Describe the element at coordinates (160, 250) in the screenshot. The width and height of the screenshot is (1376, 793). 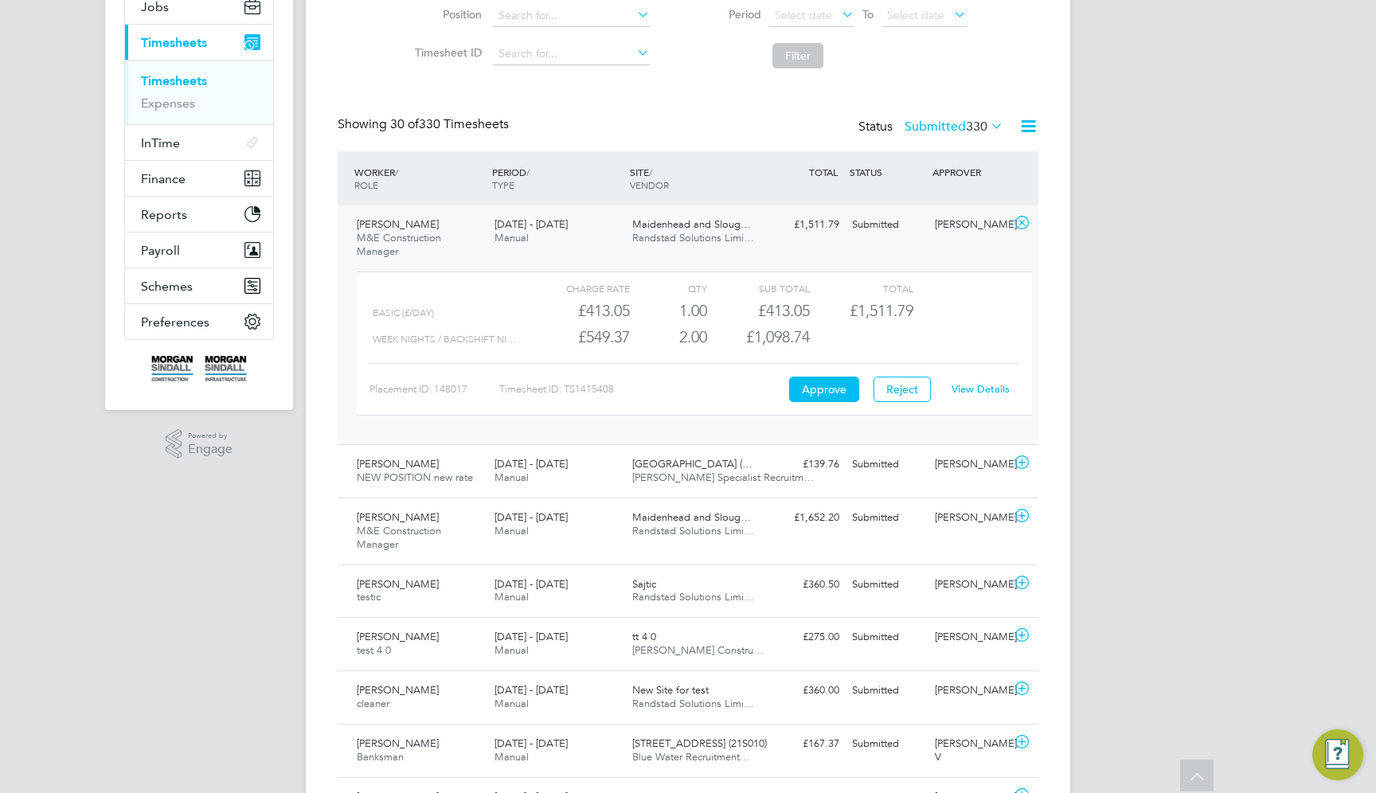
I see `span: Payroll` at that location.